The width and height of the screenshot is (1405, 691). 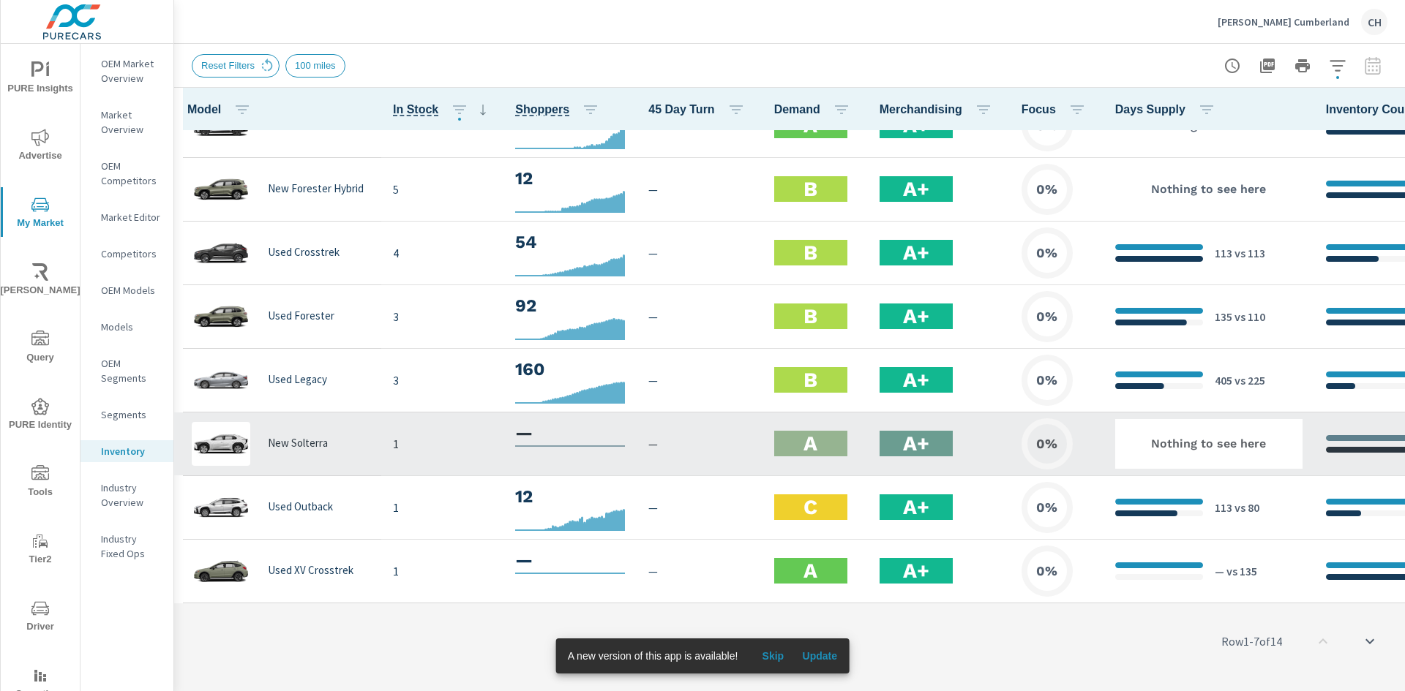 What do you see at coordinates (416, 110) in the screenshot?
I see `span: The number of vehicles currently in dealer inventory. This does not include shared inventory, nor...` at bounding box center [416, 110].